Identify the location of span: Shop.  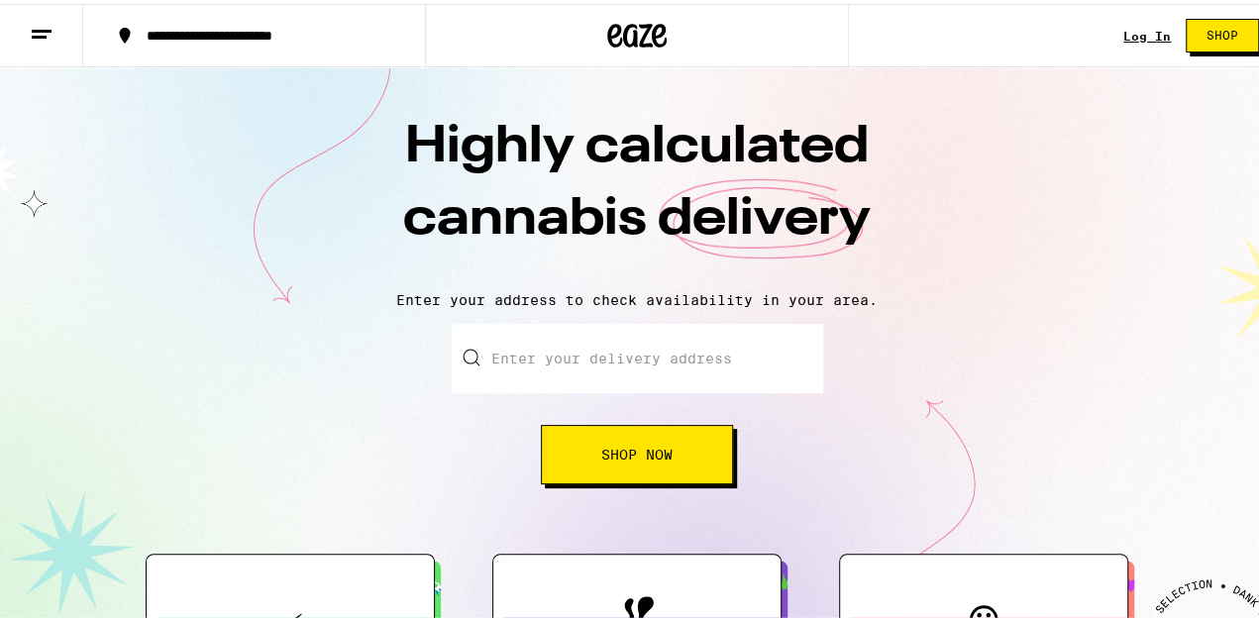
(1222, 32).